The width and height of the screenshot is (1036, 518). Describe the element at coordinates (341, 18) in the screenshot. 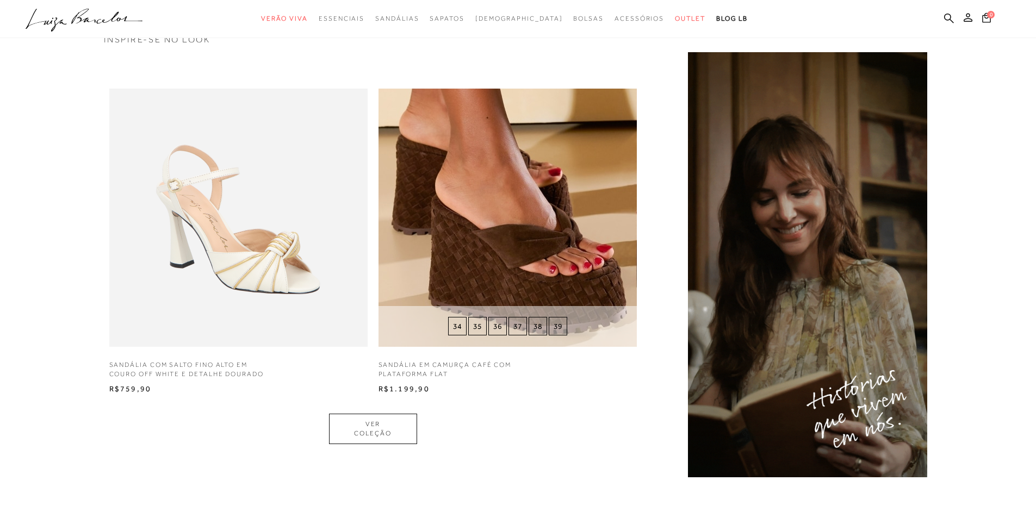

I see `span: Essenciais` at that location.